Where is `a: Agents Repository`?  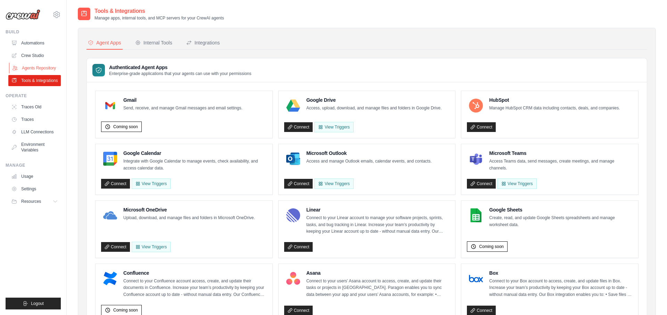
a: Agents Repository is located at coordinates (35, 68).